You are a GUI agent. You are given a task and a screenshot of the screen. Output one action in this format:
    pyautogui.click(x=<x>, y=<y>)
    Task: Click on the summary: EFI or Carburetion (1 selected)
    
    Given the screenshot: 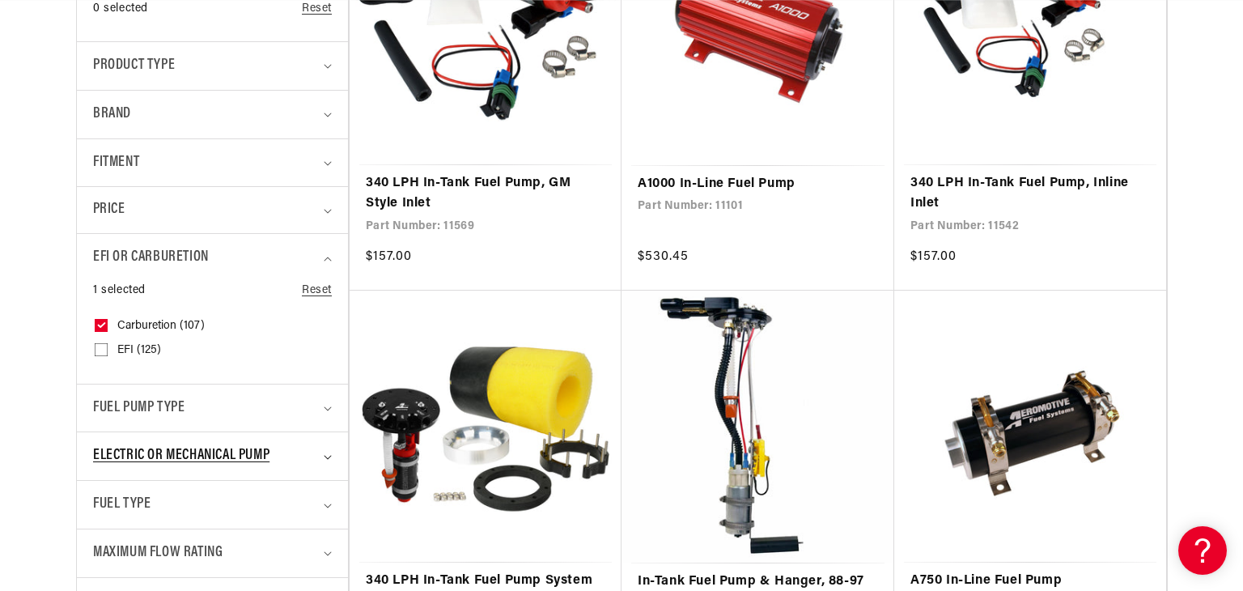 What is the action you would take?
    pyautogui.click(x=212, y=257)
    